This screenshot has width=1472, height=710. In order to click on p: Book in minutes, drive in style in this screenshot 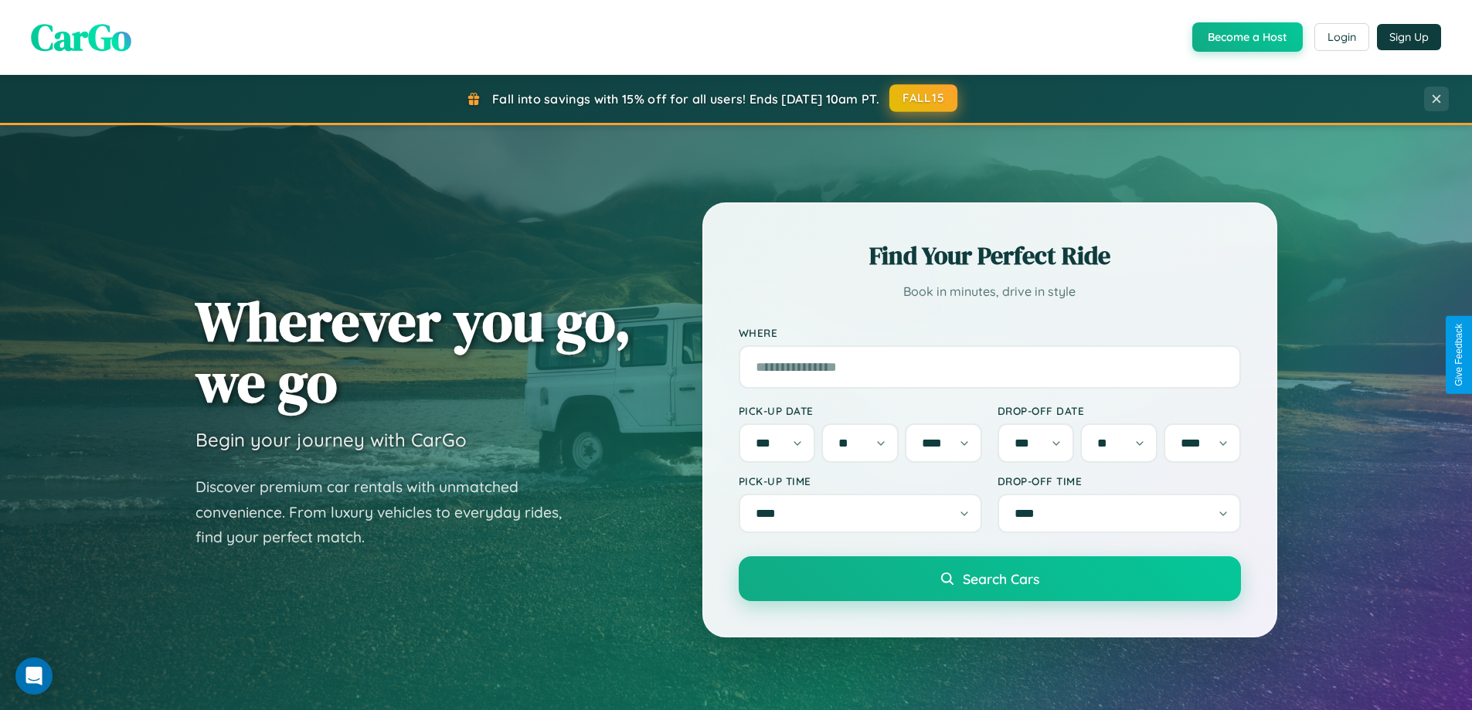, I will do `click(990, 291)`.